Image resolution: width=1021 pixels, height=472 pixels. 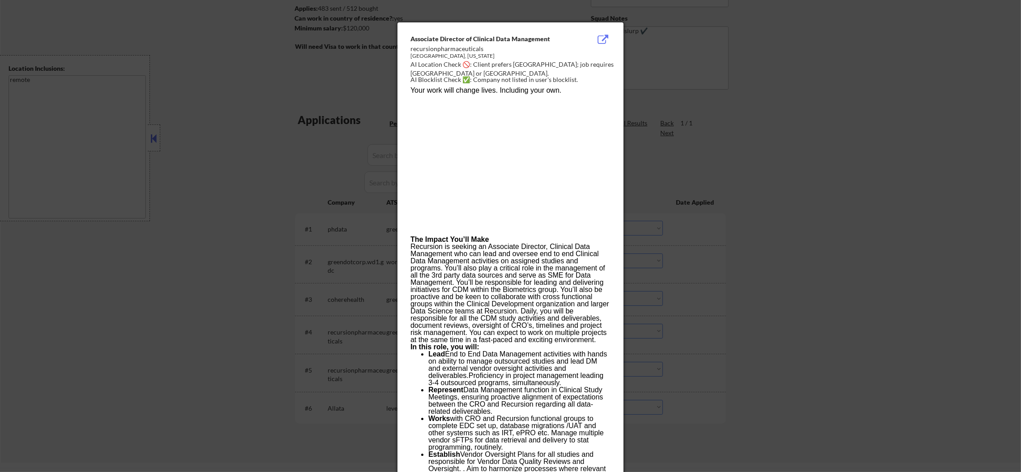 What do you see at coordinates (512, 80) in the screenshot?
I see `div: AI Blocklist Check ✅: Company not listed in user's blocklist.` at bounding box center [512, 80].